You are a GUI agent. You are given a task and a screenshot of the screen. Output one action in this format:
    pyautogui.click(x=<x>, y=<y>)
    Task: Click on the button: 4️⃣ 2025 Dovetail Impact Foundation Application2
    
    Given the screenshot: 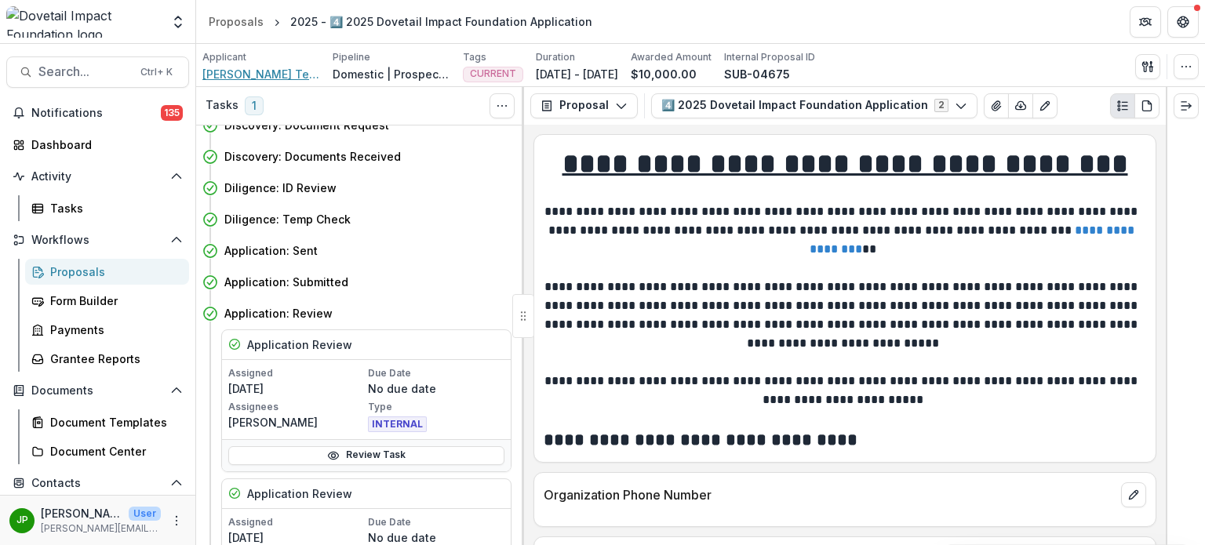 What is the action you would take?
    pyautogui.click(x=814, y=106)
    